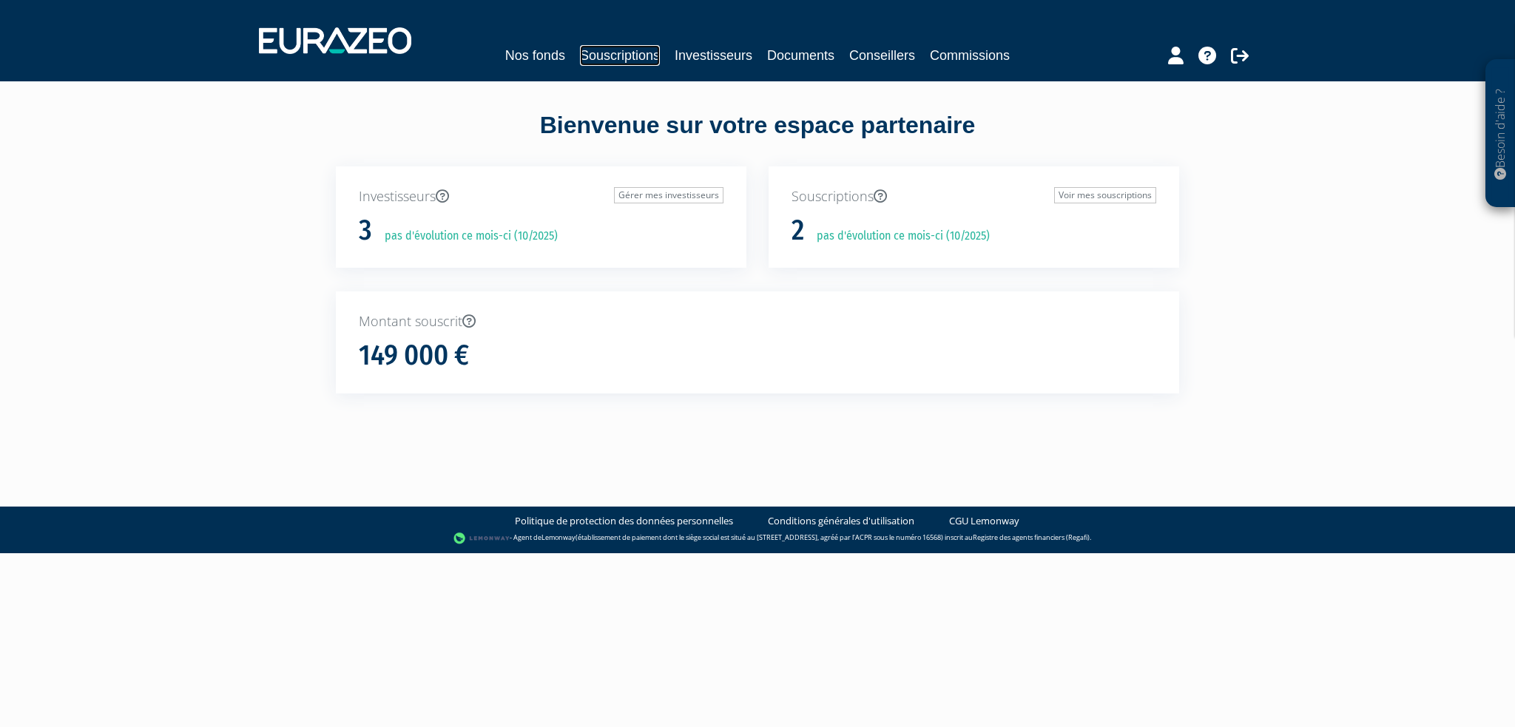  I want to click on h1: 149 000 €, so click(414, 356).